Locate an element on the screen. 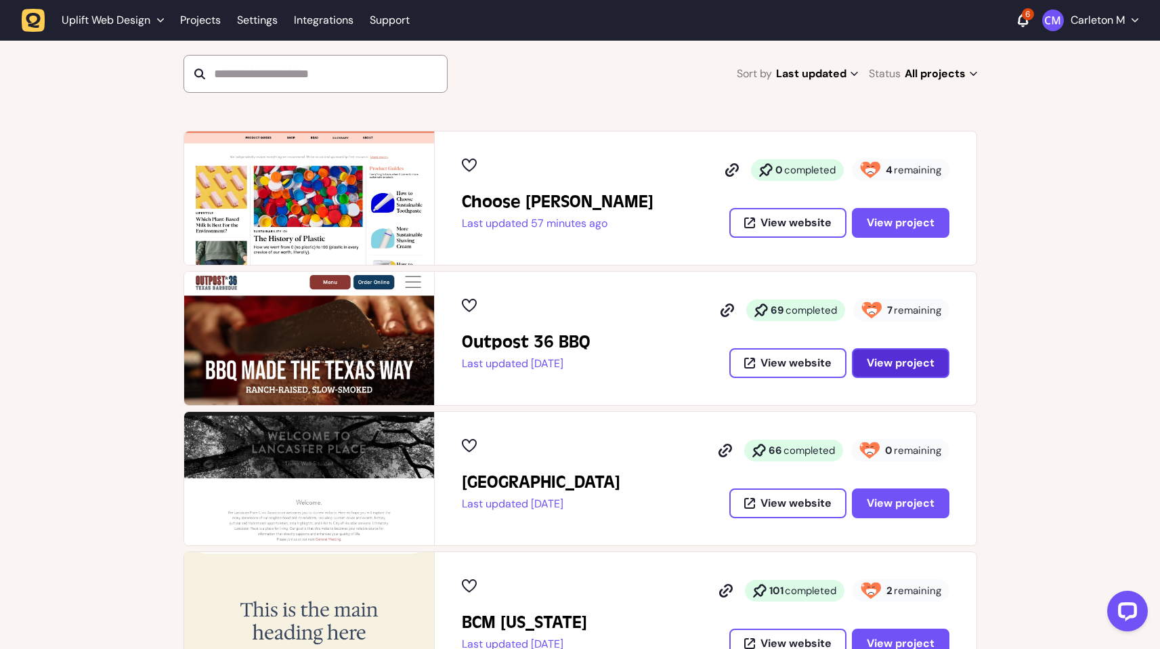  span: Status is located at coordinates (885, 74).